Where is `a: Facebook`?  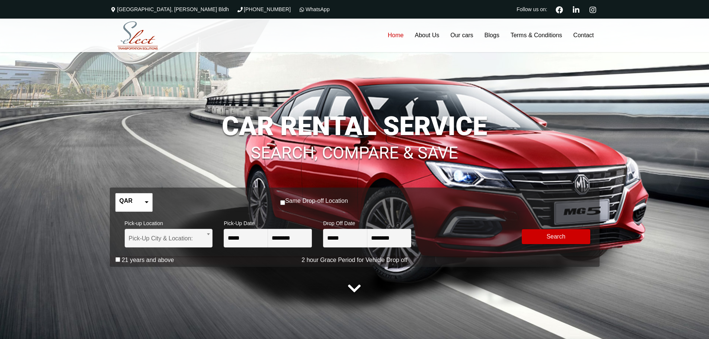
a: Facebook is located at coordinates (559, 9).